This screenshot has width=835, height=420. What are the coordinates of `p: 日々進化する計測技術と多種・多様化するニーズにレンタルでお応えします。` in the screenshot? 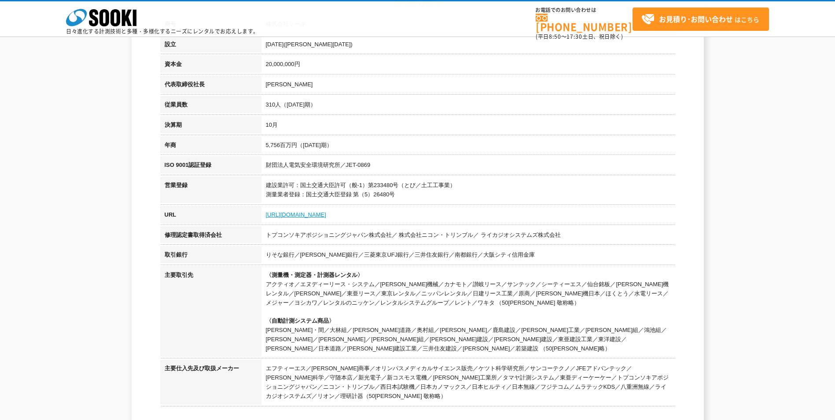 It's located at (162, 31).